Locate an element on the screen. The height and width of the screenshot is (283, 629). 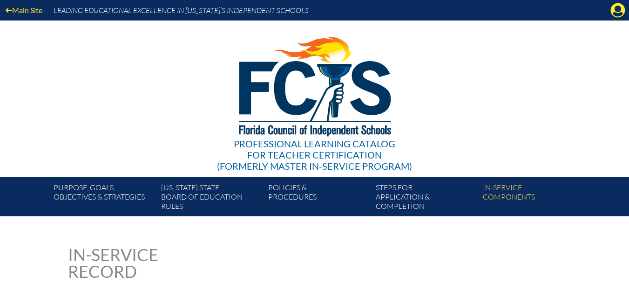
svg: Manage account is located at coordinates (618, 10).